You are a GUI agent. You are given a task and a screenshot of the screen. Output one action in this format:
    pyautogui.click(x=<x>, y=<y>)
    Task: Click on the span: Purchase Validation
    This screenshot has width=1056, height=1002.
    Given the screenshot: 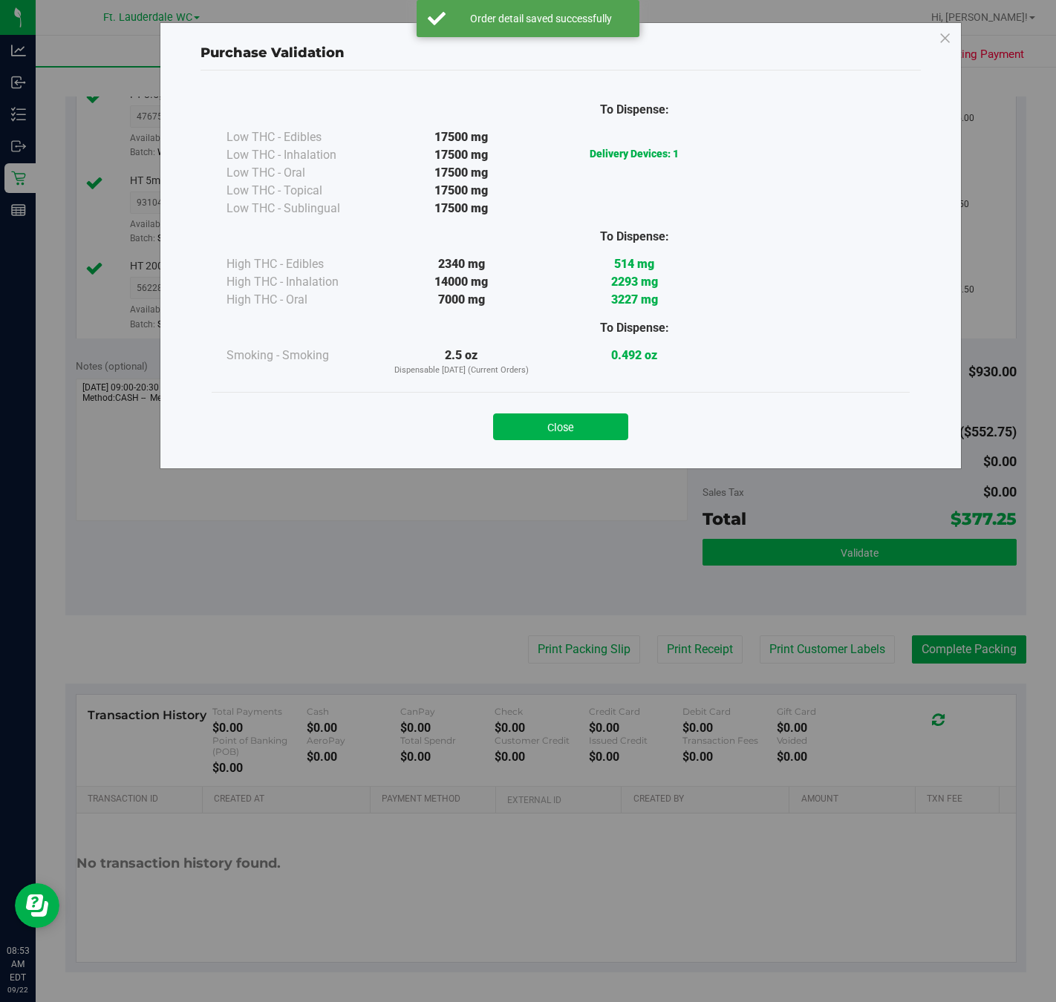 What is the action you would take?
    pyautogui.click(x=272, y=53)
    